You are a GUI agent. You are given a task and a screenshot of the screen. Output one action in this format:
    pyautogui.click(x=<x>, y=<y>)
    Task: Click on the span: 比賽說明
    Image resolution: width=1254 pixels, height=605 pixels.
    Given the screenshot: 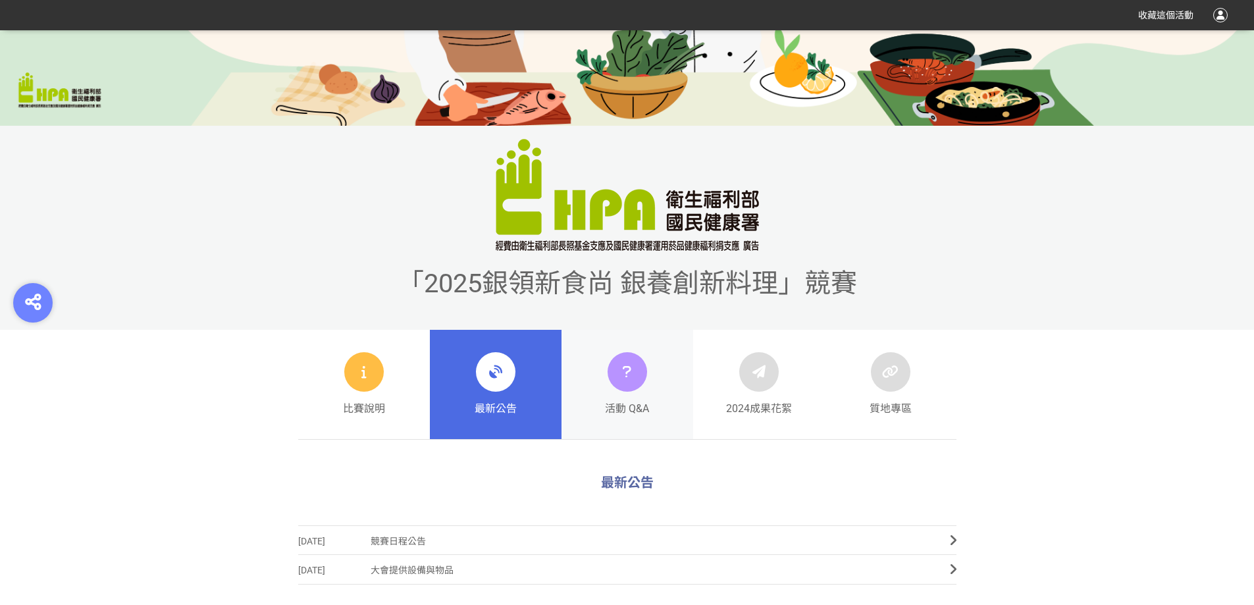 What is the action you would take?
    pyautogui.click(x=364, y=409)
    